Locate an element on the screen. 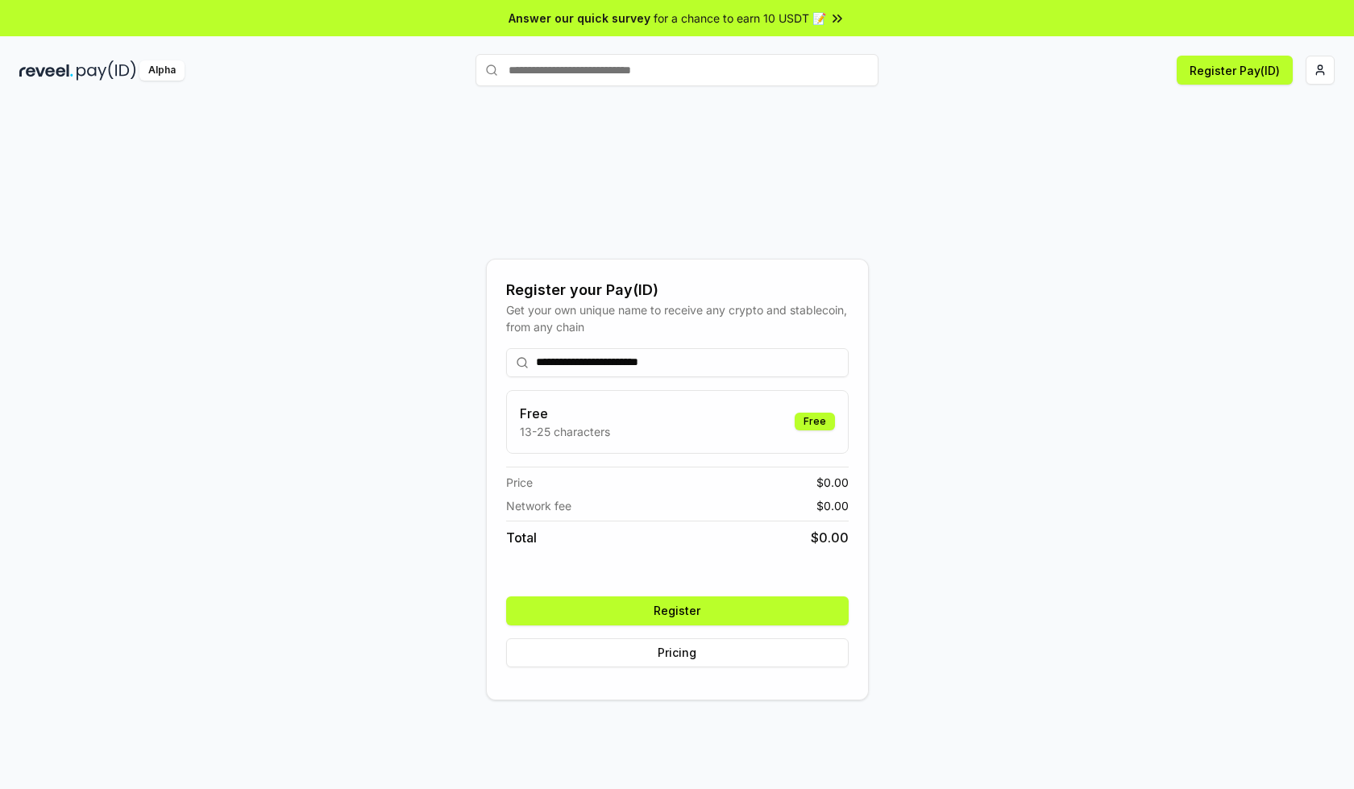  span: for a chance to earn 10 USDT 📝 is located at coordinates (740, 18).